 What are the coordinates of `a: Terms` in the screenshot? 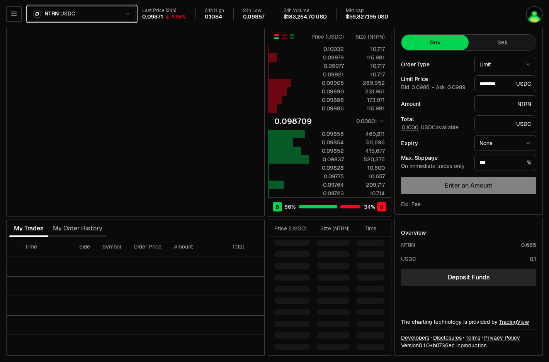 It's located at (473, 338).